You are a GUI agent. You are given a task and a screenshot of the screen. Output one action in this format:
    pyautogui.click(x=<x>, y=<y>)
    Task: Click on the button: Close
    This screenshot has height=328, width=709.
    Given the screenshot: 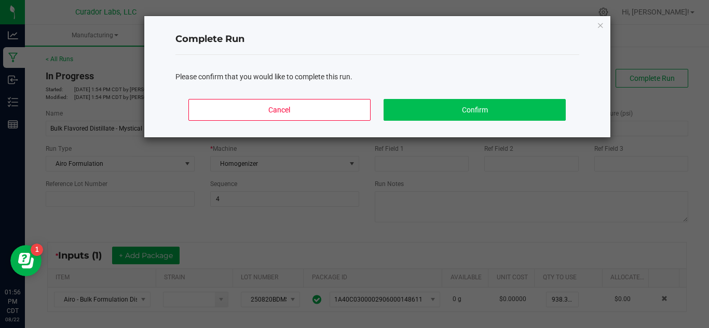 What is the action you would take?
    pyautogui.click(x=600, y=25)
    